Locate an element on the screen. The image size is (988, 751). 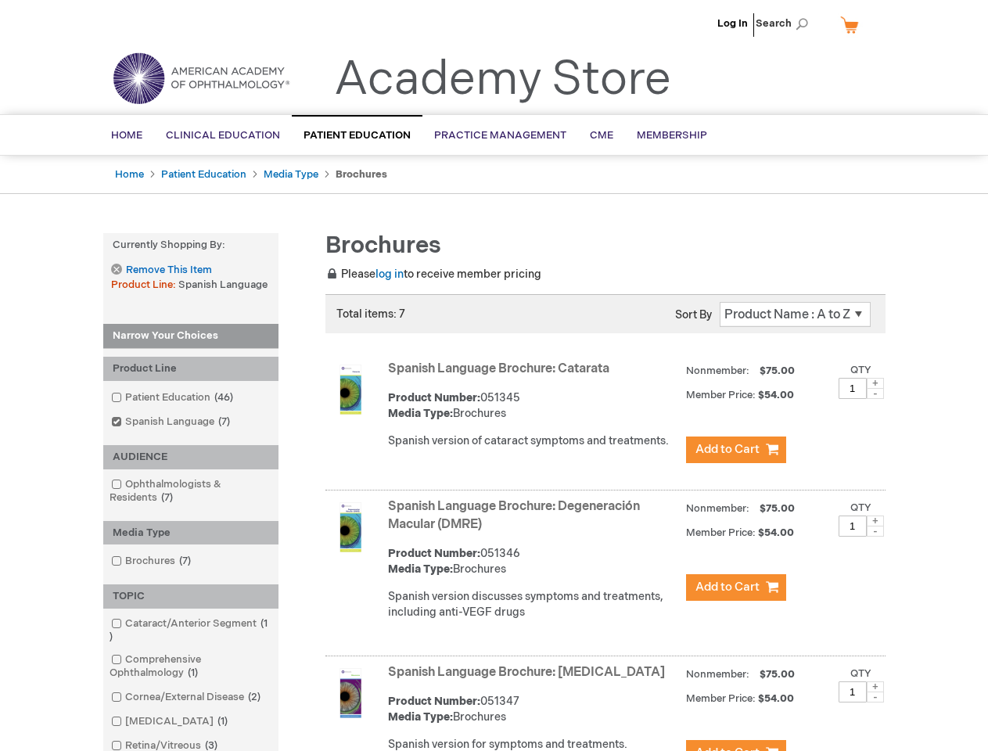
a: Patient Education46 is located at coordinates (173, 397).